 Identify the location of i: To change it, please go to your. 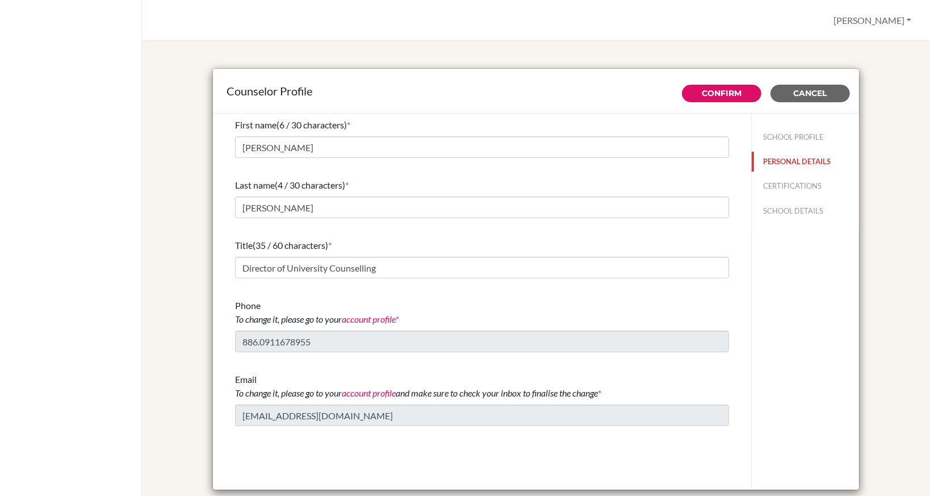
(315, 318).